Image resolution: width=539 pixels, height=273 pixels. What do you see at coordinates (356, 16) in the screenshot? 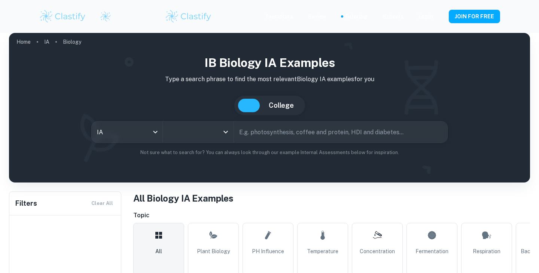
I see `div: Tutoring` at bounding box center [356, 16].